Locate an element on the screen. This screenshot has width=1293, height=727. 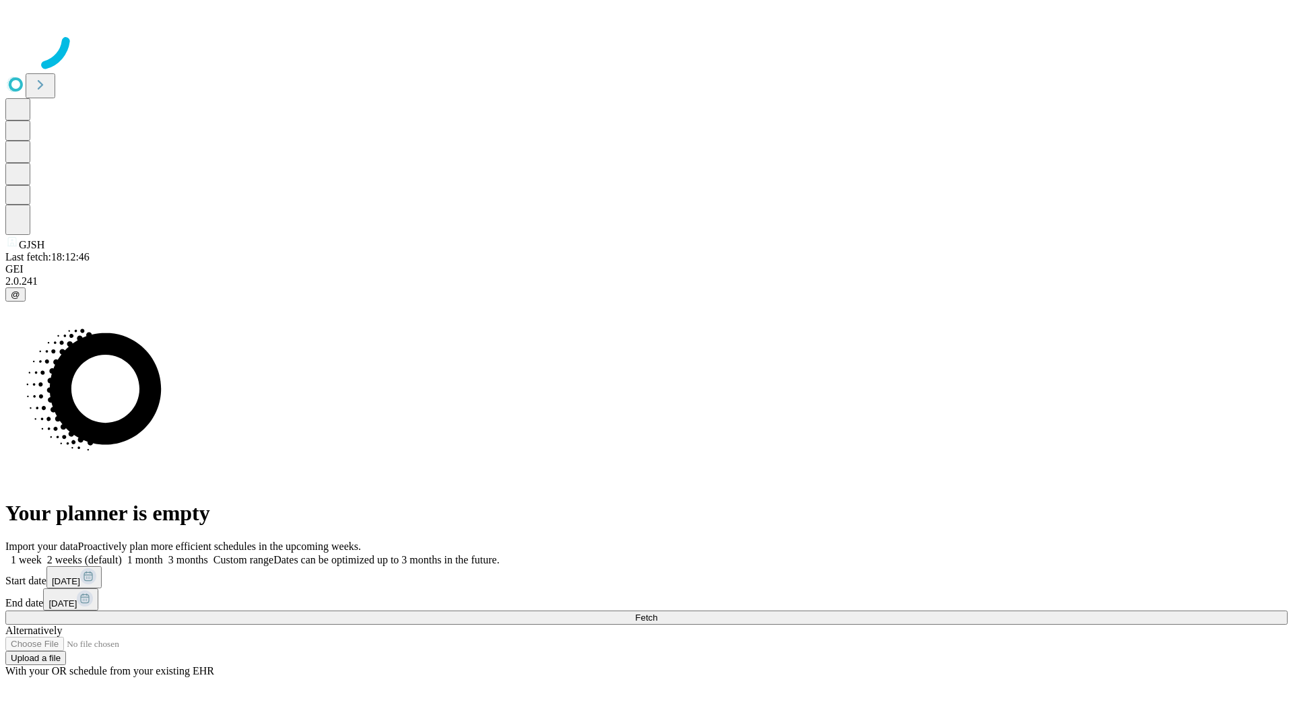
span: 1 week is located at coordinates (26, 559).